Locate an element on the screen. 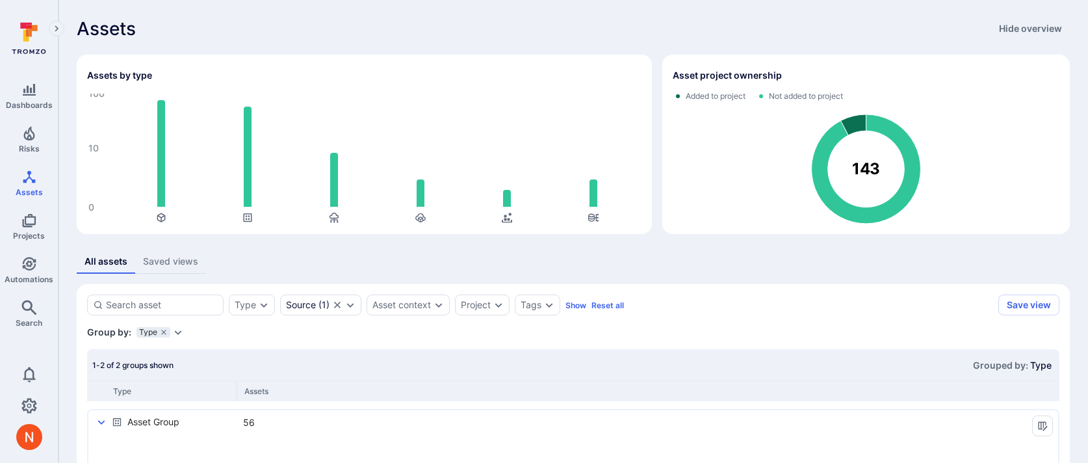 The width and height of the screenshot is (1088, 463). h2: Asset project ownership is located at coordinates (727, 75).